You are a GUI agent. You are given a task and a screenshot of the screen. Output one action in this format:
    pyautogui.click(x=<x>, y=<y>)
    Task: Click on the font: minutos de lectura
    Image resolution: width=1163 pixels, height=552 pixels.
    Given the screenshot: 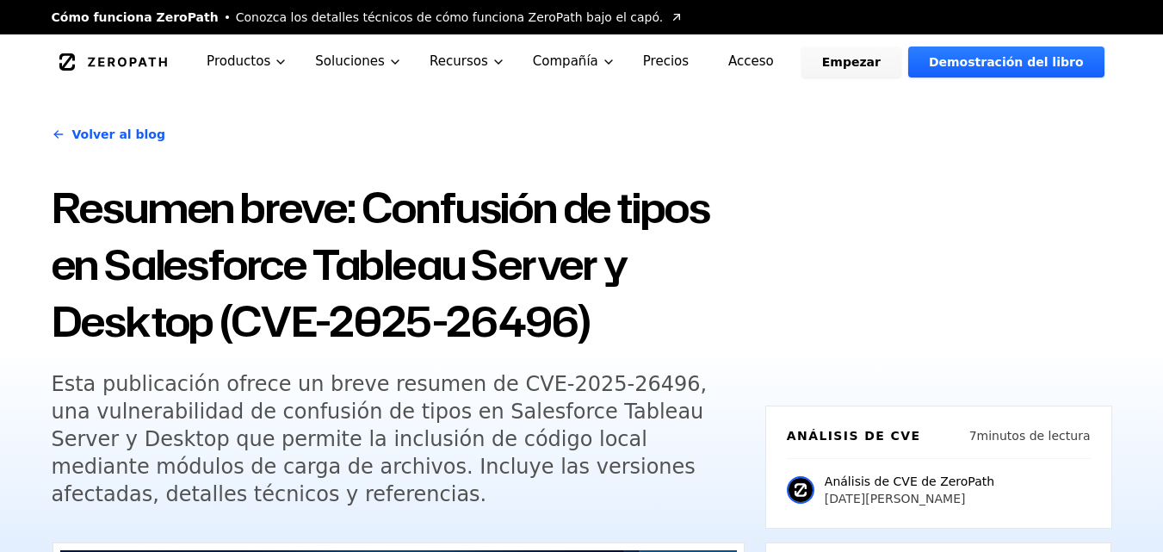 What is the action you would take?
    pyautogui.click(x=1033, y=435)
    